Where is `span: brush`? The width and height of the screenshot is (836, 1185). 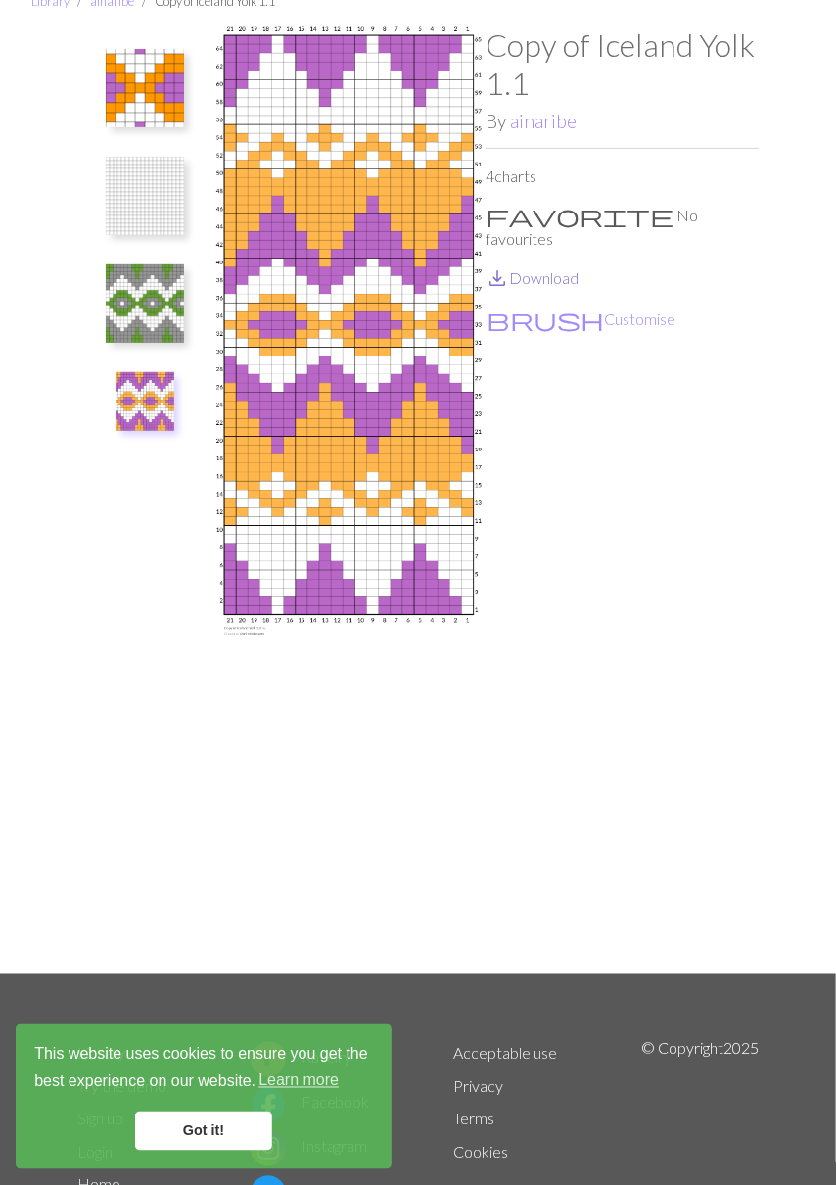
span: brush is located at coordinates (545, 319).